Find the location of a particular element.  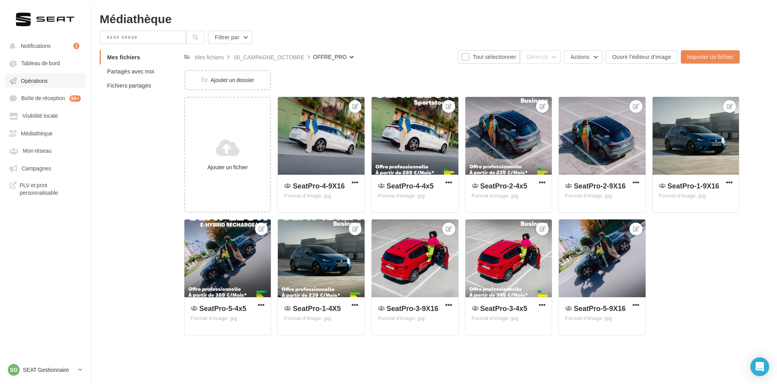

a: Opérations is located at coordinates (45, 80).